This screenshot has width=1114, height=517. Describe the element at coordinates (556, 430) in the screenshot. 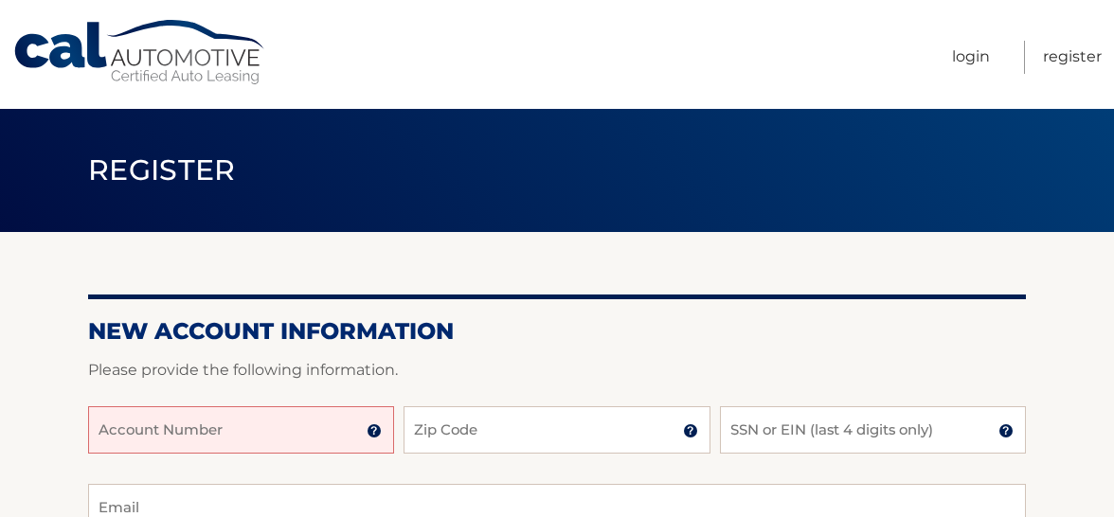

I see `input: Zip Code` at that location.